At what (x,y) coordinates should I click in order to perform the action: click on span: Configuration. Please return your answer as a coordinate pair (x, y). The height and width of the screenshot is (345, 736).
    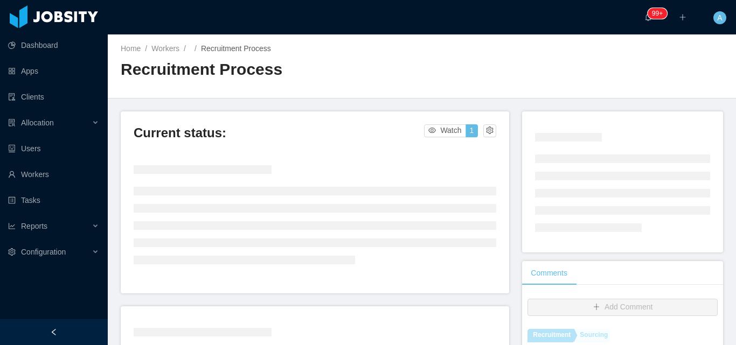
    Looking at the image, I should click on (43, 252).